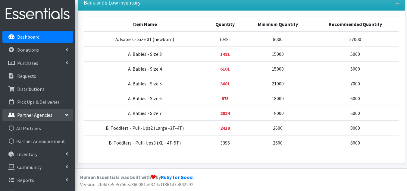 This screenshot has width=407, height=191. I want to click on p: Purchases, so click(28, 63).